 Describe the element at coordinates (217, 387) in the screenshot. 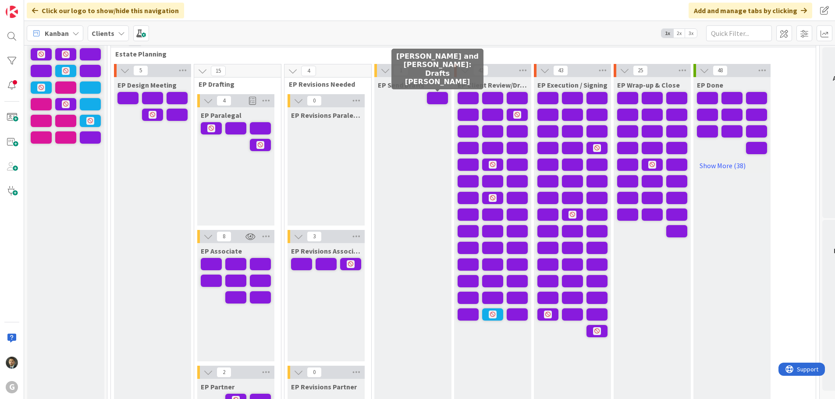

I see `span: EP Partner` at that location.